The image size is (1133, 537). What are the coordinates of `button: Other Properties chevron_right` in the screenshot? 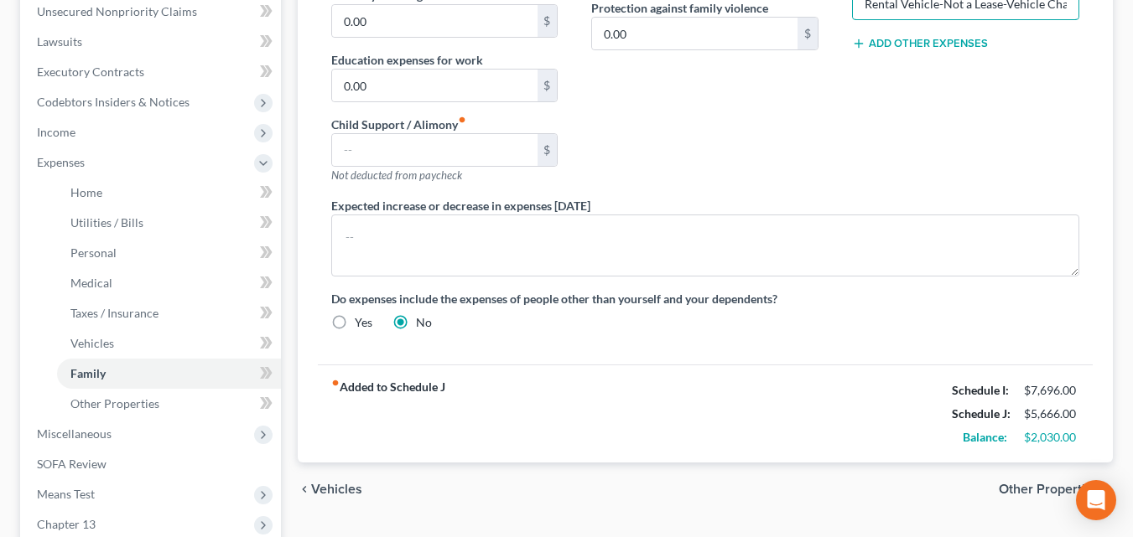 It's located at (1056, 490).